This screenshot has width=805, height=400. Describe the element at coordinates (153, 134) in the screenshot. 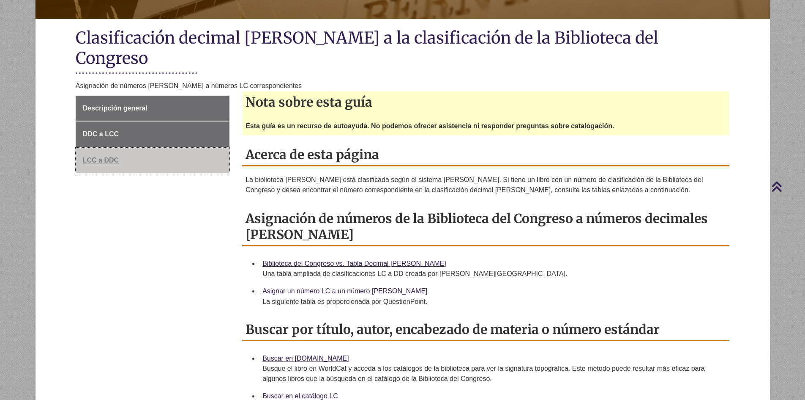

I see `a: DDC a LCC` at that location.